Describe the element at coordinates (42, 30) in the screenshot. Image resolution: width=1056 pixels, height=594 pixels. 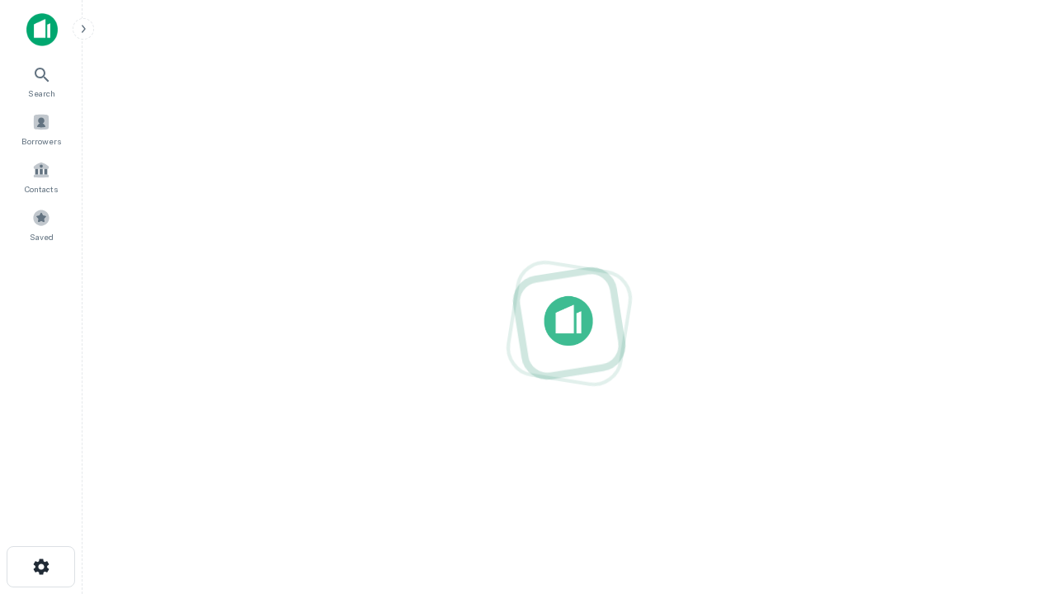
I see `img: capitalize-icon.png` at that location.